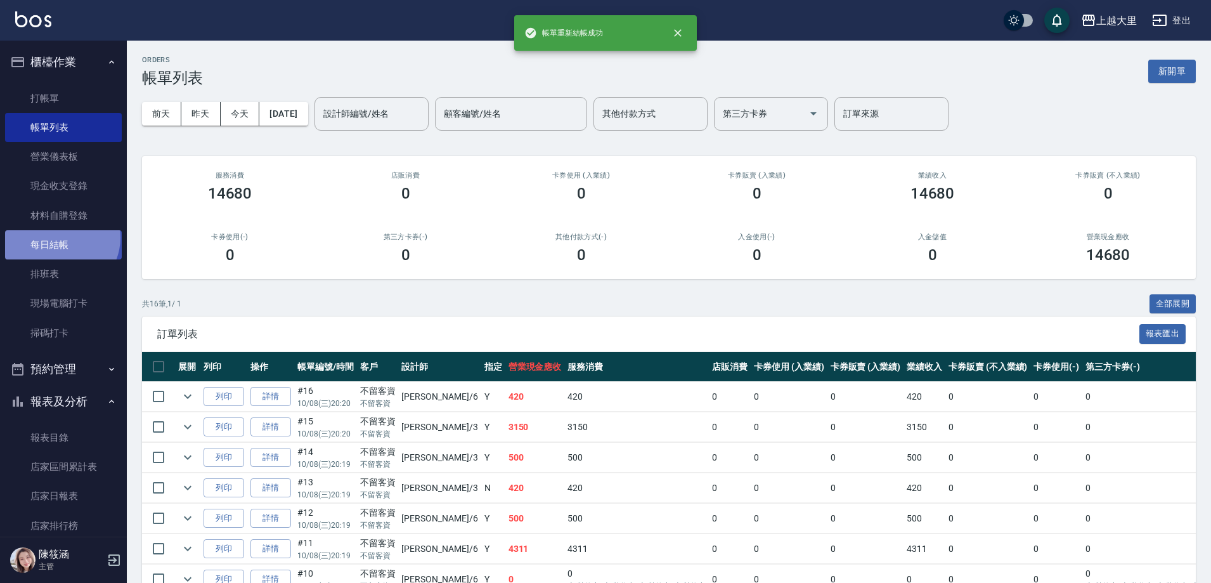  What do you see at coordinates (63, 303) in the screenshot?
I see `a: 現場電腦打卡` at bounding box center [63, 303].